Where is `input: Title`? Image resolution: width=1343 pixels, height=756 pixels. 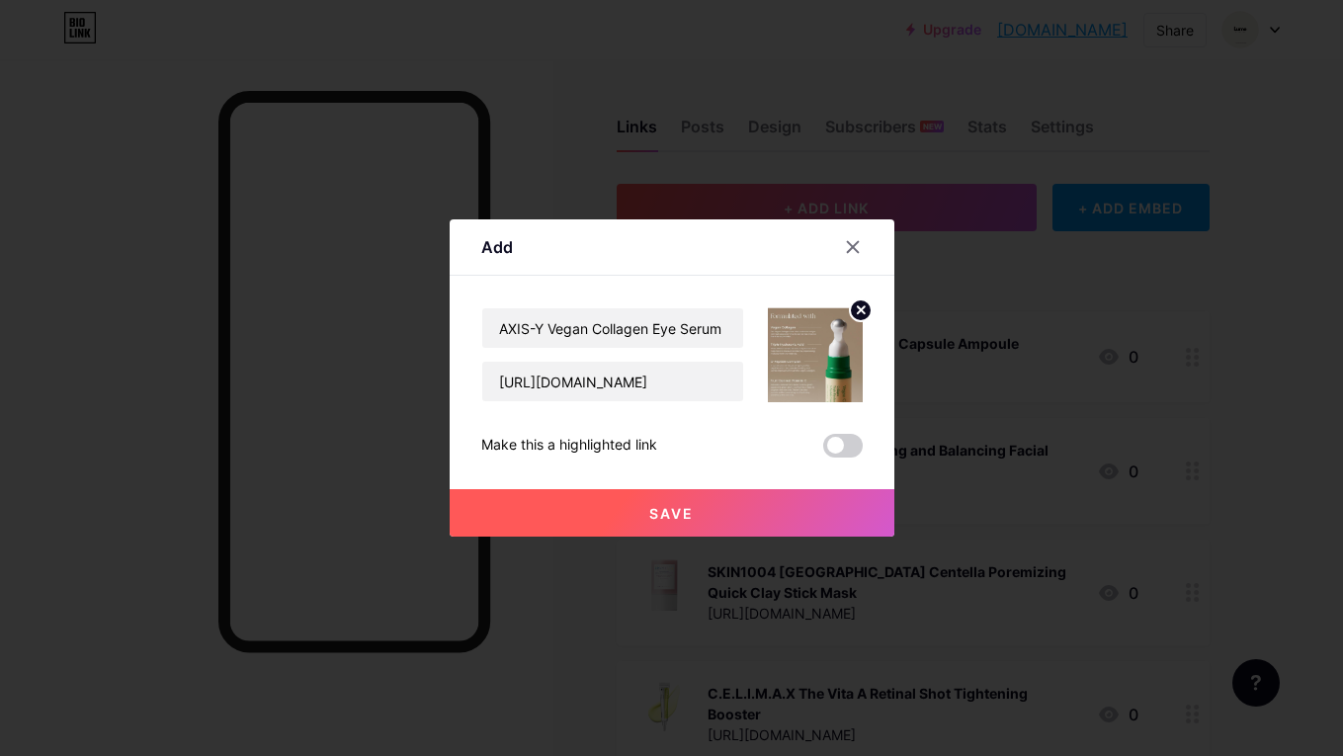 input: Title is located at coordinates (613, 328).